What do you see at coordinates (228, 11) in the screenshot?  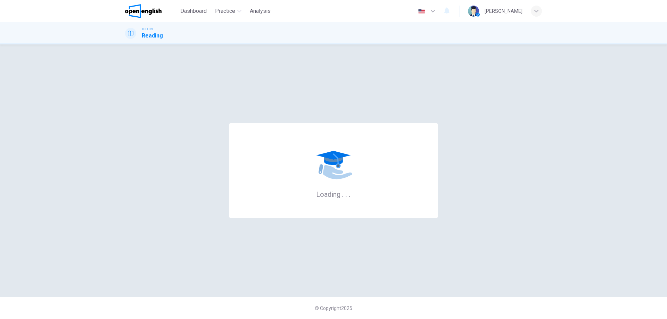 I see `button: Practice` at bounding box center [228, 11].